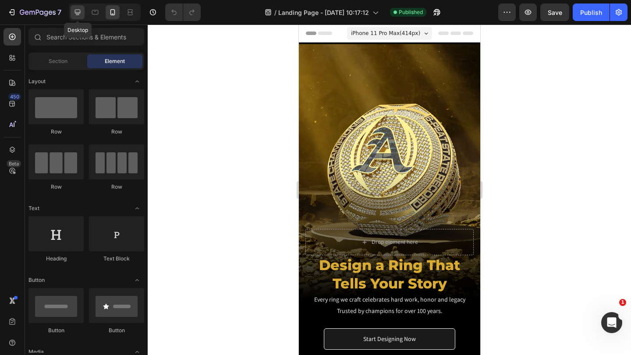 The image size is (631, 355). Describe the element at coordinates (14, 164) in the screenshot. I see `div: Beta` at that location.